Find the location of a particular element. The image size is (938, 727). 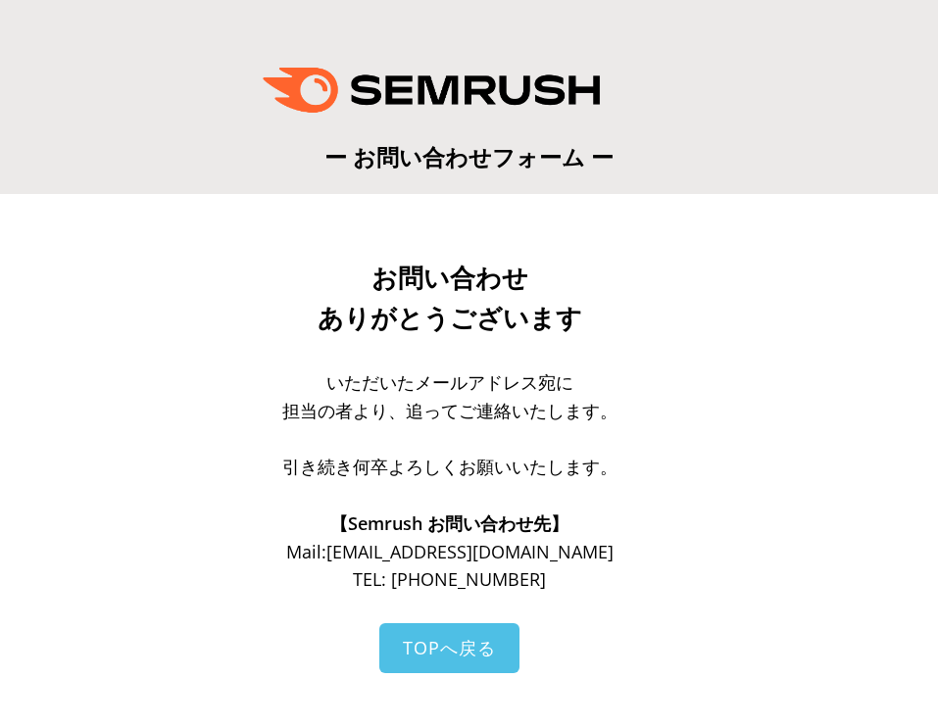

a: TOPへ戻る is located at coordinates (449, 648).